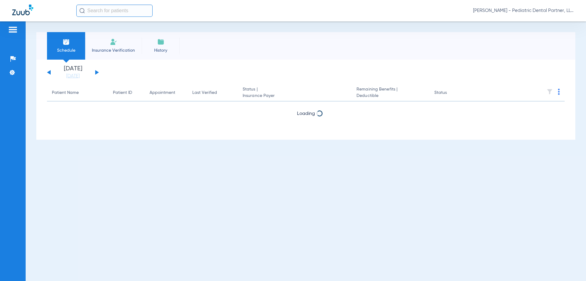  I want to click on span: Loading, so click(306, 114).